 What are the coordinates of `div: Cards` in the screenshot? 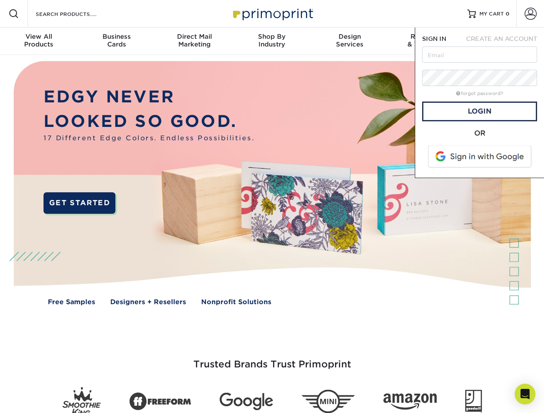 It's located at (116, 40).